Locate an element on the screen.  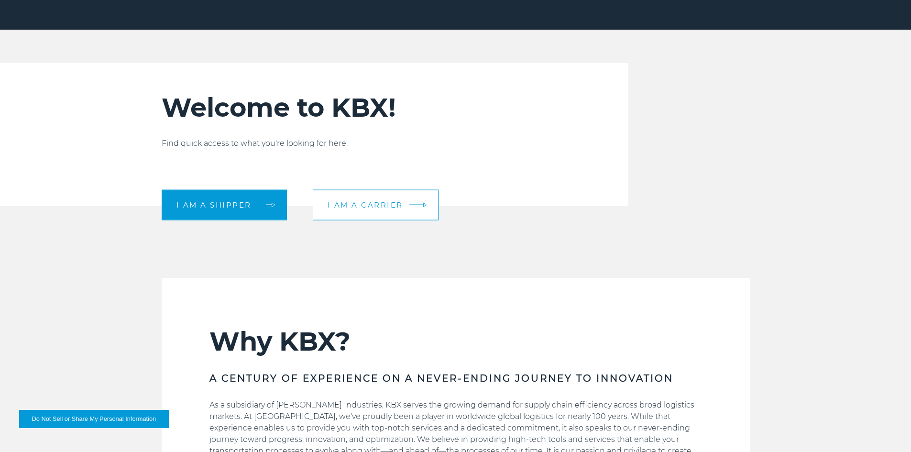
button: Do Not Sell or Share My Personal Information is located at coordinates (94, 419).